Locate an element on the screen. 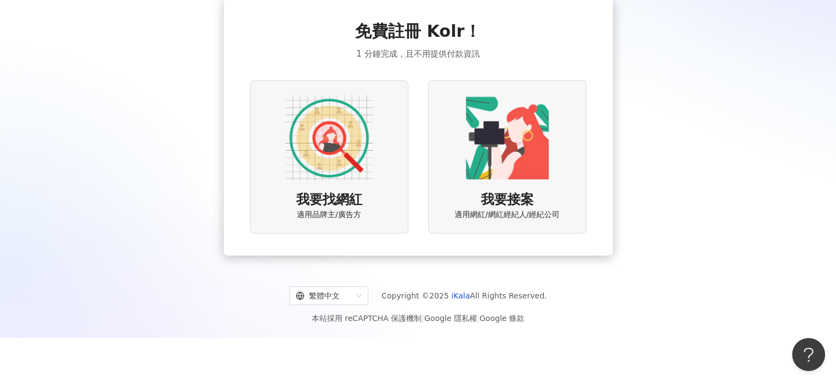 The height and width of the screenshot is (382, 836). a: Google 條款 is located at coordinates (502, 318).